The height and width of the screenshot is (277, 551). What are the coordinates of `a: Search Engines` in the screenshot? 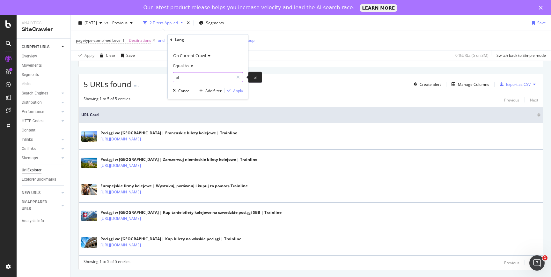 It's located at (41, 93).